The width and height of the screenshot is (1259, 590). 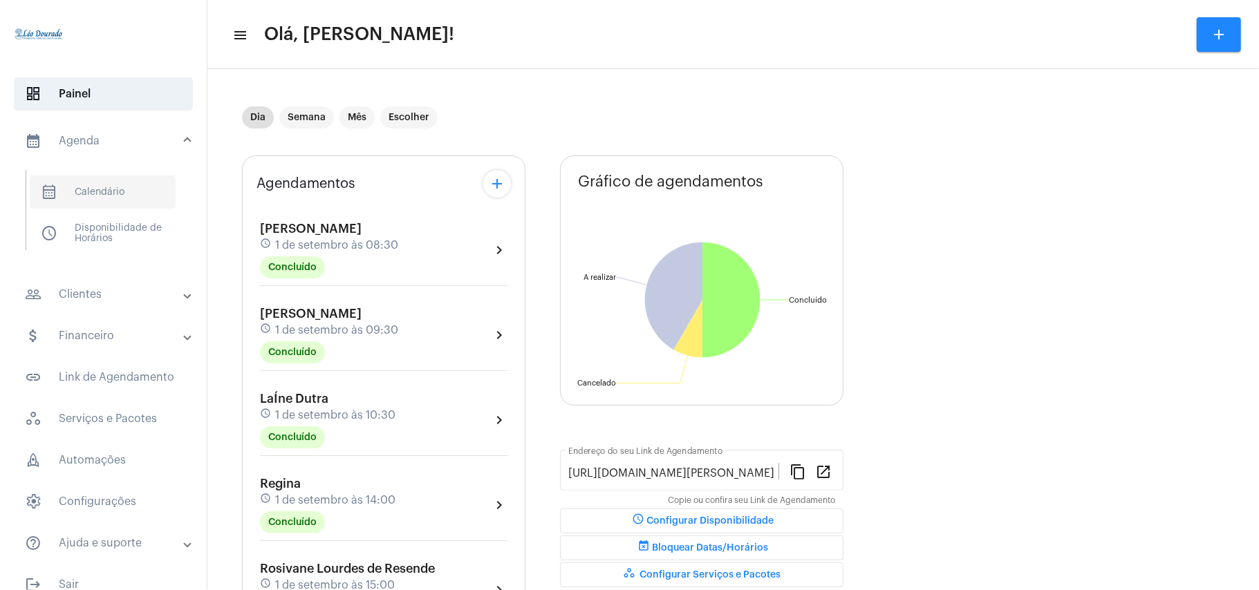 What do you see at coordinates (702, 548) in the screenshot?
I see `span: Bloquear Datas/Horários` at bounding box center [702, 548].